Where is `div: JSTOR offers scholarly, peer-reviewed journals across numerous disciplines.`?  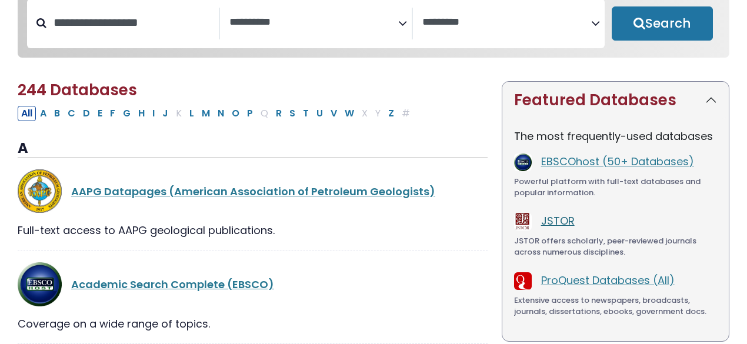
div: JSTOR offers scholarly, peer-reviewed journals across numerous disciplines. is located at coordinates (615, 246).